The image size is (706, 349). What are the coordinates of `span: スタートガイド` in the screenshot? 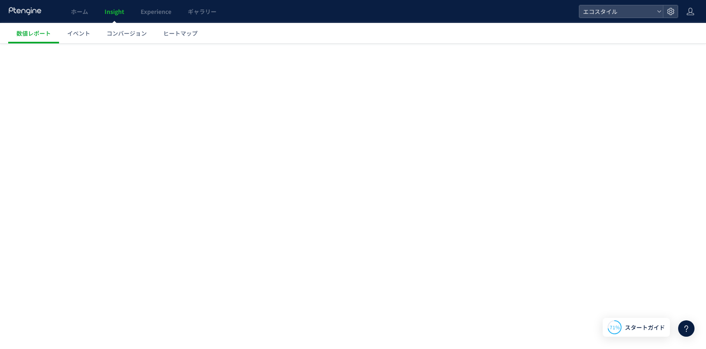 It's located at (644, 327).